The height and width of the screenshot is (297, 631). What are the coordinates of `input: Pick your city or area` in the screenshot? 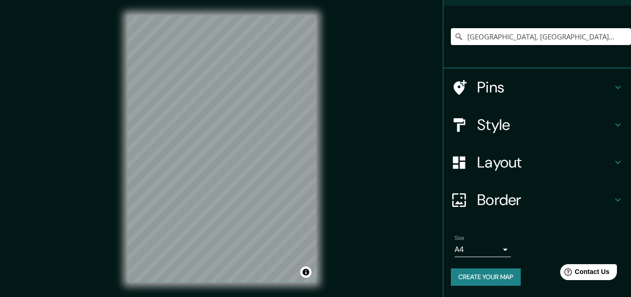 It's located at (541, 37).